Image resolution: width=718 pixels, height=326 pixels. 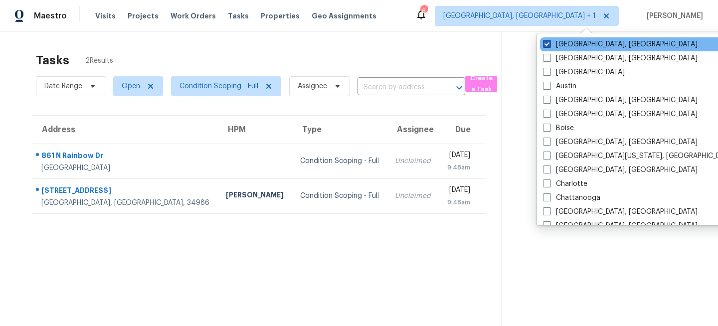 I want to click on span: Properties, so click(x=280, y=16).